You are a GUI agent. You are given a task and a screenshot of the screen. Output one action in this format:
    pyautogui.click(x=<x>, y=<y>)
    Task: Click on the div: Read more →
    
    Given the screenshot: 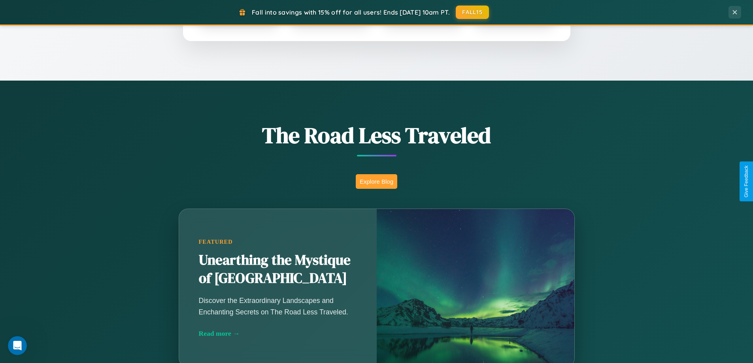 What is the action you would take?
    pyautogui.click(x=278, y=334)
    